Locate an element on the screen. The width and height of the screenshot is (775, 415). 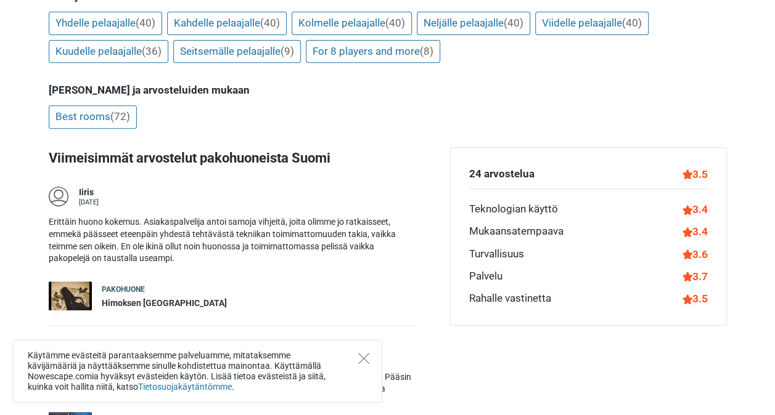
div: Iiris is located at coordinates (89, 193).